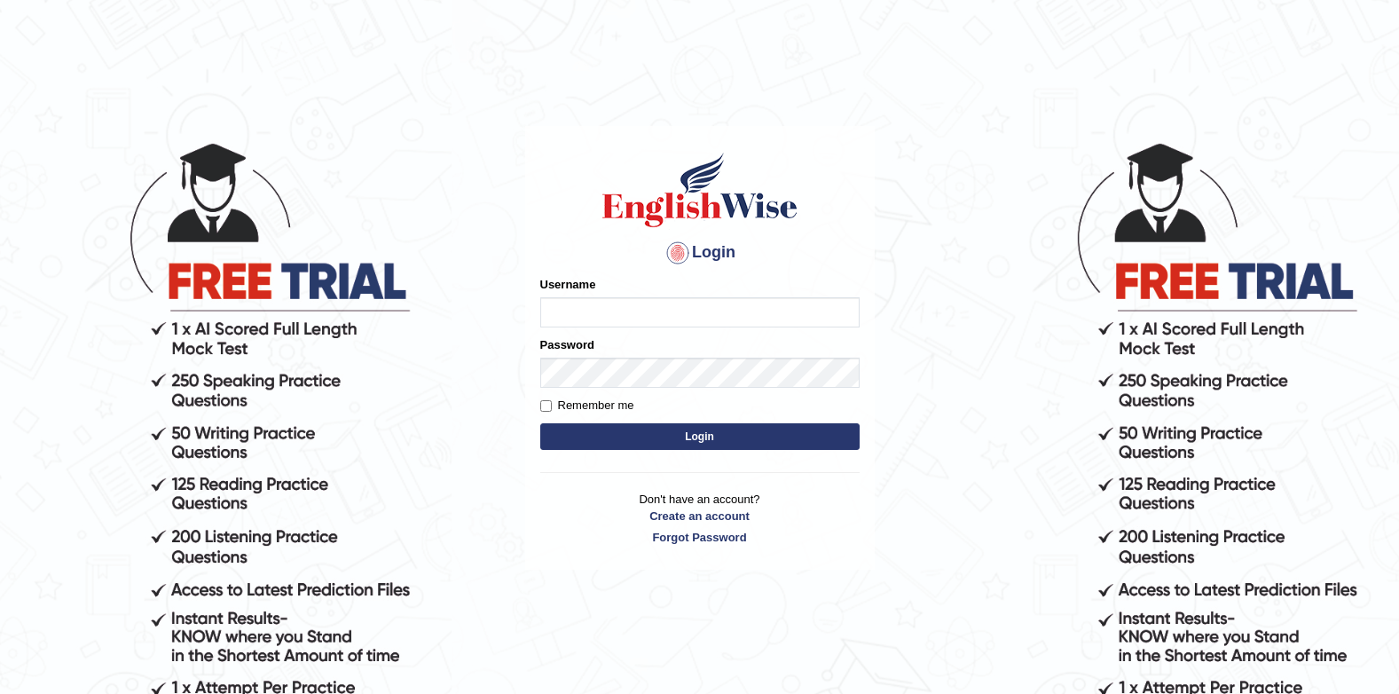  What do you see at coordinates (546, 405) in the screenshot?
I see `input: Remember me` at bounding box center [546, 405].